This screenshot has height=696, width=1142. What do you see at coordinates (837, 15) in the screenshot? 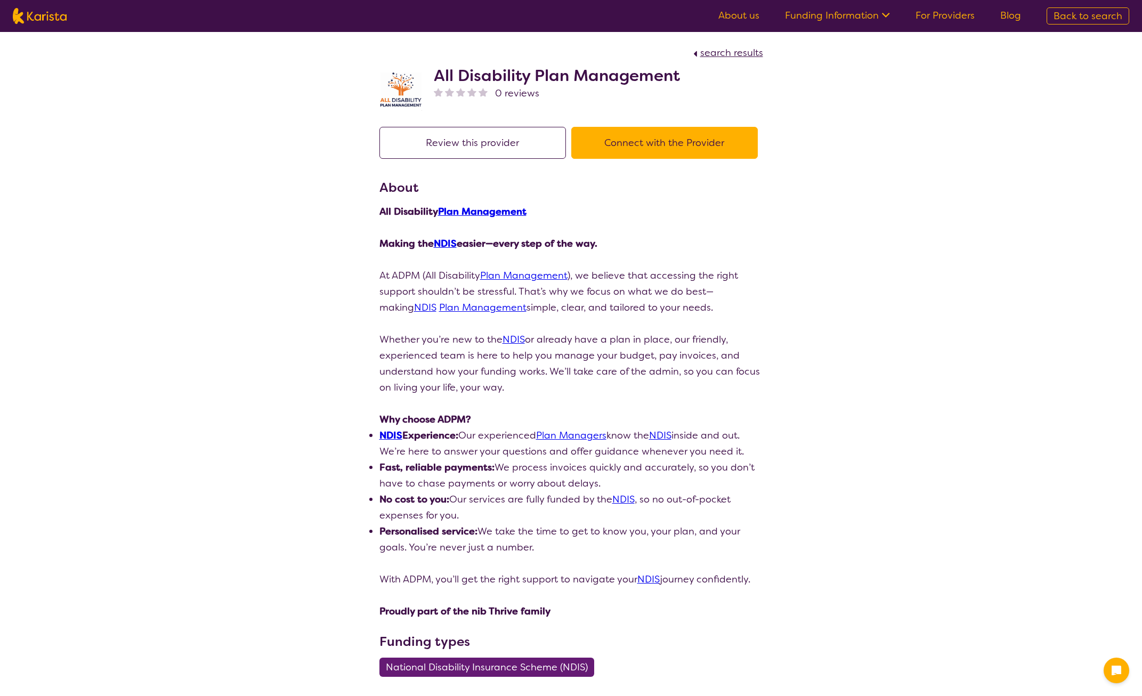
I see `a: Funding Information` at bounding box center [837, 15].